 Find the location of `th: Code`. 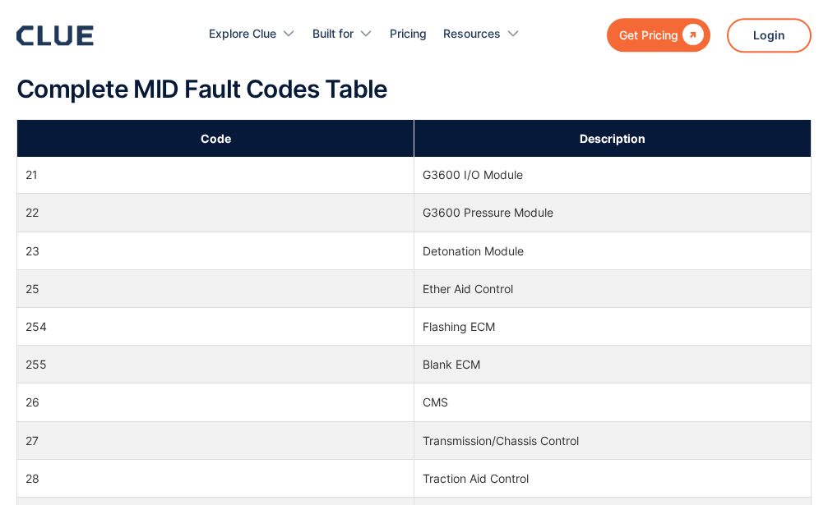

th: Code is located at coordinates (215, 138).